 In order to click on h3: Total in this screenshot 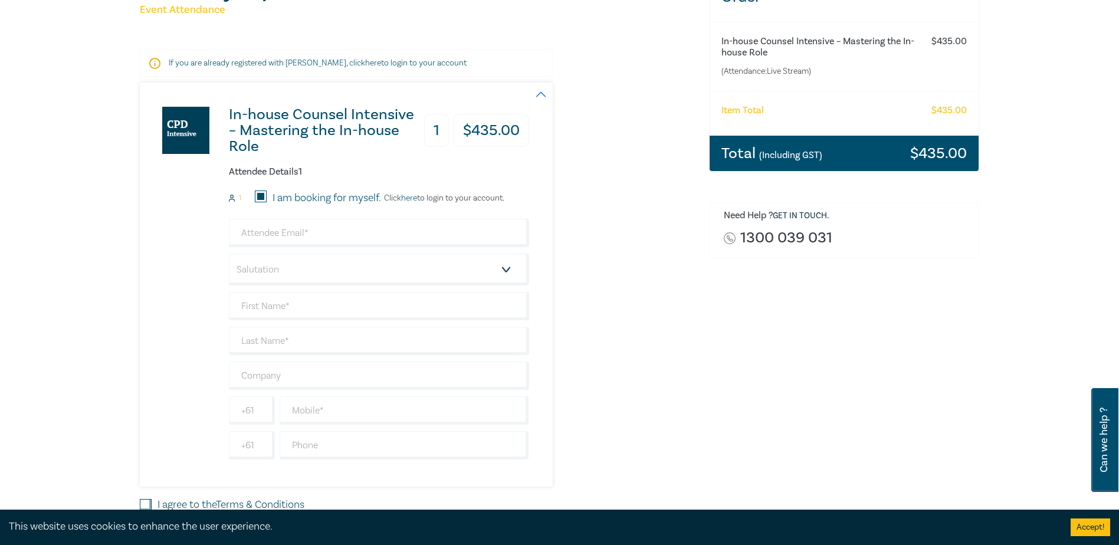, I will do `click(771, 153)`.